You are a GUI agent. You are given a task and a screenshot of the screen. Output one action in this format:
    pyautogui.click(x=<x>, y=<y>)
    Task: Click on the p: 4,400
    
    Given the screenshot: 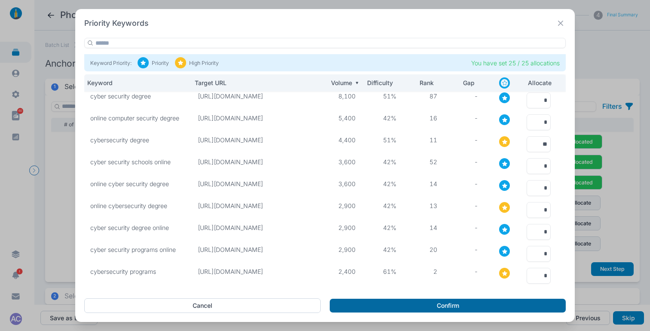 What is the action you would take?
    pyautogui.click(x=341, y=140)
    